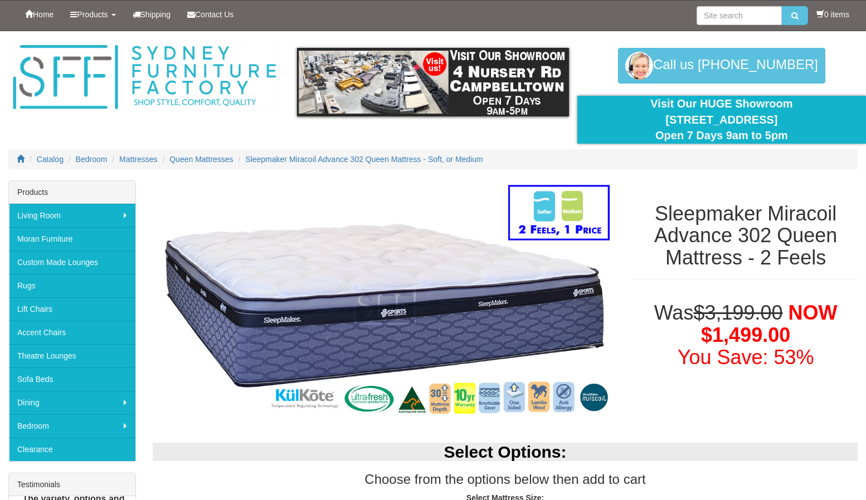 This screenshot has width=866, height=500. What do you see at coordinates (92, 14) in the screenshot?
I see `a: Products` at bounding box center [92, 14].